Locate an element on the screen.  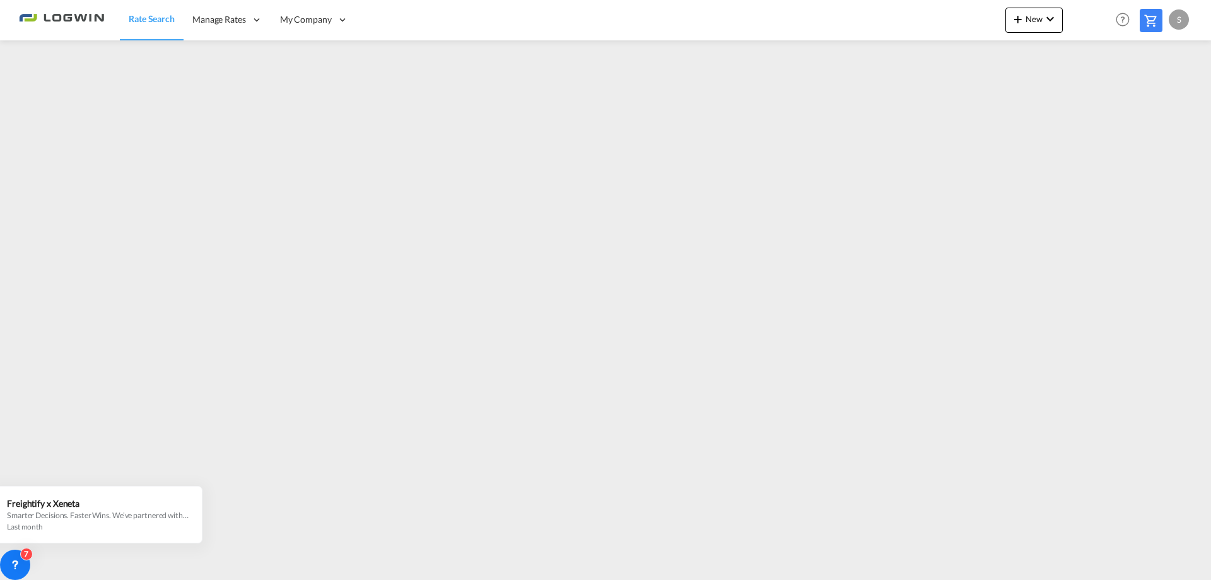
md-icon: icon-chevron-down is located at coordinates (1050, 19).